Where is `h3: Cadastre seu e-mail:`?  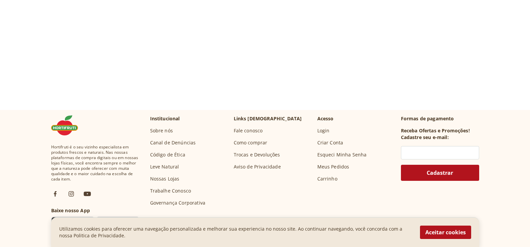 h3: Cadastre seu e-mail: is located at coordinates (425, 138).